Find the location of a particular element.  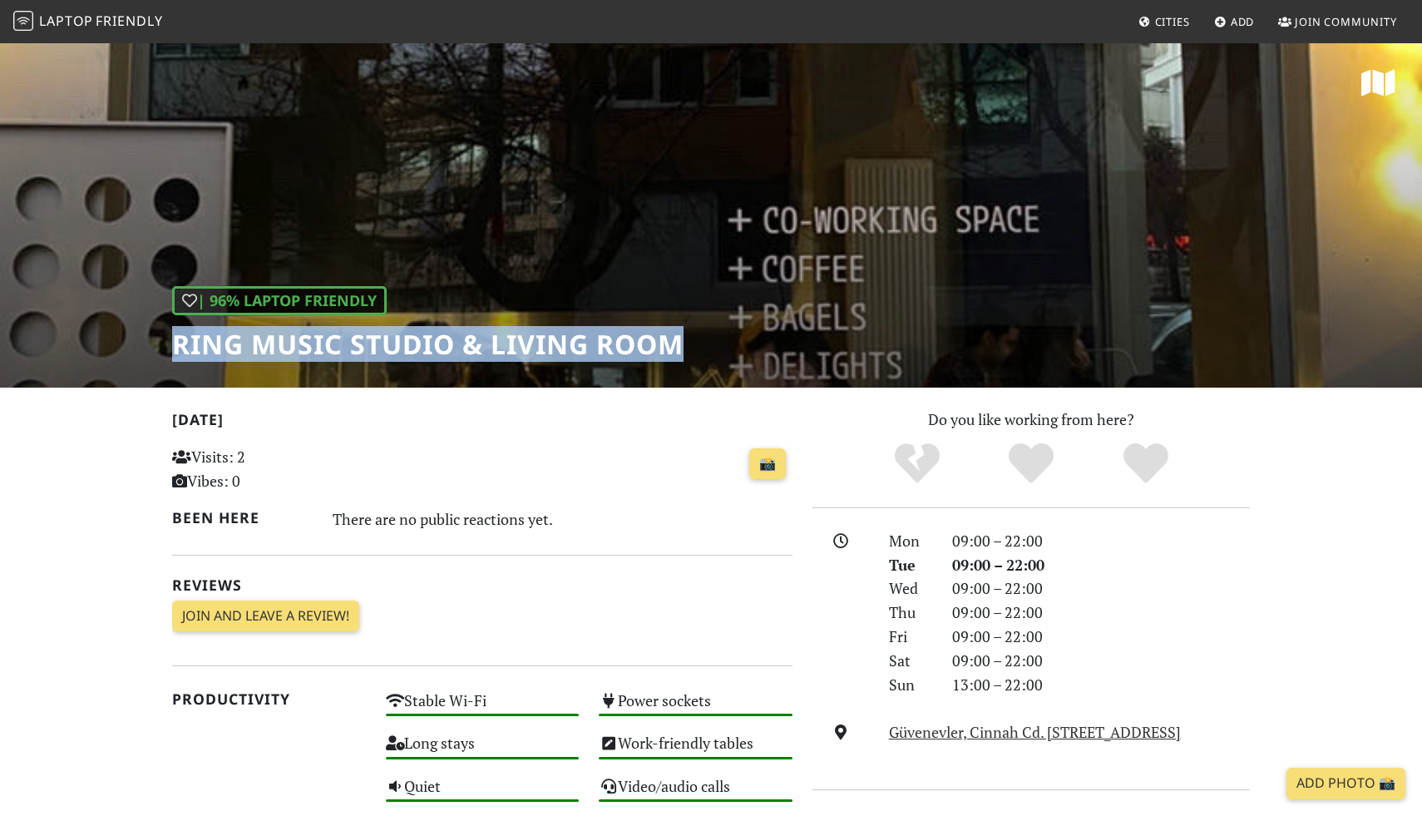

span: Friendly is located at coordinates (129, 21).